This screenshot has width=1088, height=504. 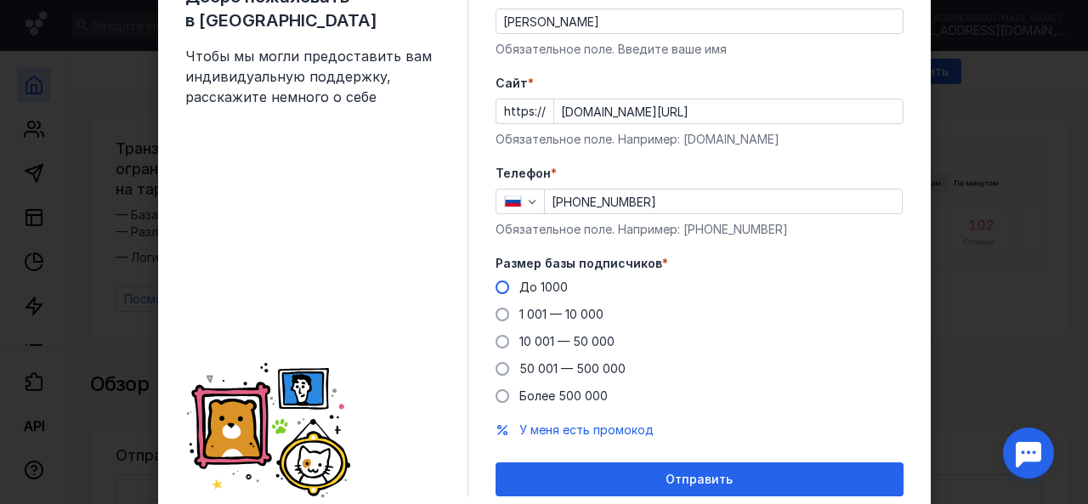 What do you see at coordinates (543, 286) in the screenshot?
I see `span: До 1000` at bounding box center [543, 286].